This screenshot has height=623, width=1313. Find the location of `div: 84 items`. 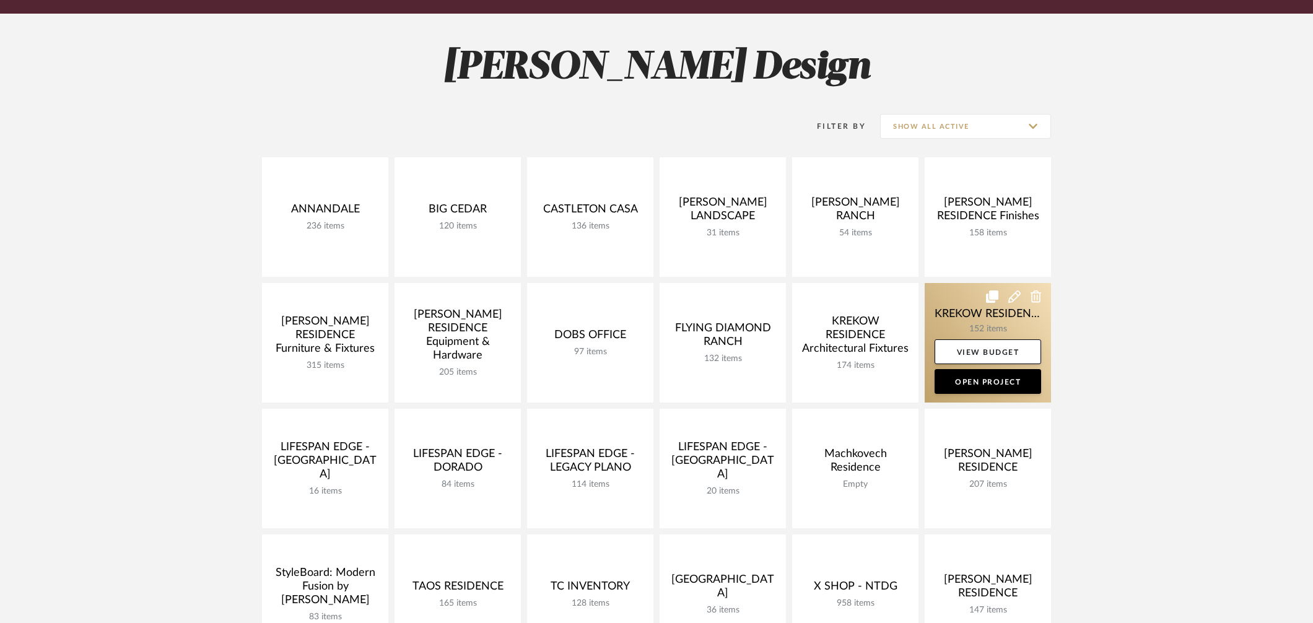

div: 84 items is located at coordinates (458, 484).